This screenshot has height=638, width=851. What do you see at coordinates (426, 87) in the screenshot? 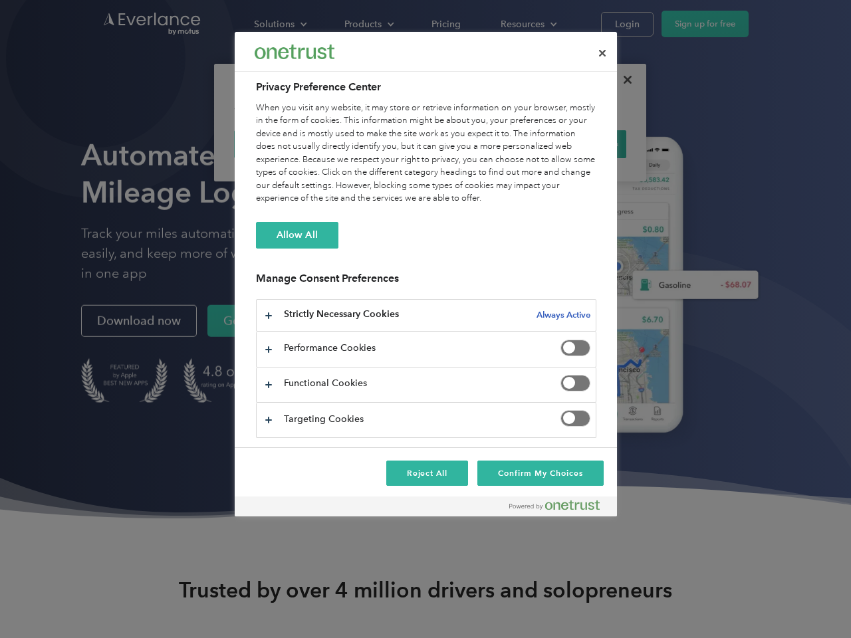
I see `h2: Privacy Preference Center` at bounding box center [426, 87].